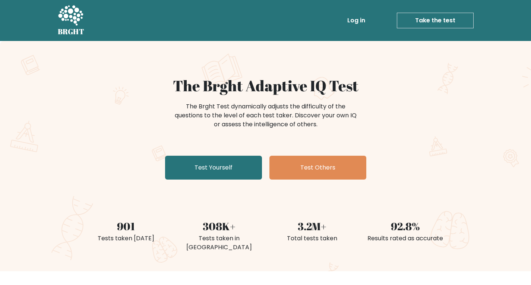 The width and height of the screenshot is (531, 285). I want to click on a: Test Others, so click(318, 168).